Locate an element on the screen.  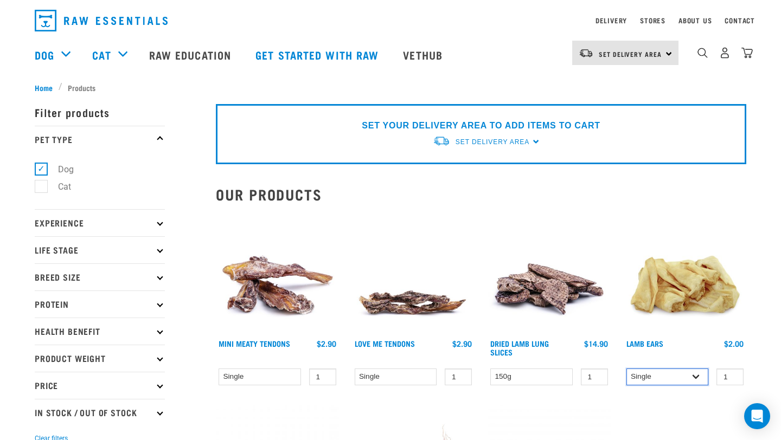
a: Lamb Ears is located at coordinates (645, 343).